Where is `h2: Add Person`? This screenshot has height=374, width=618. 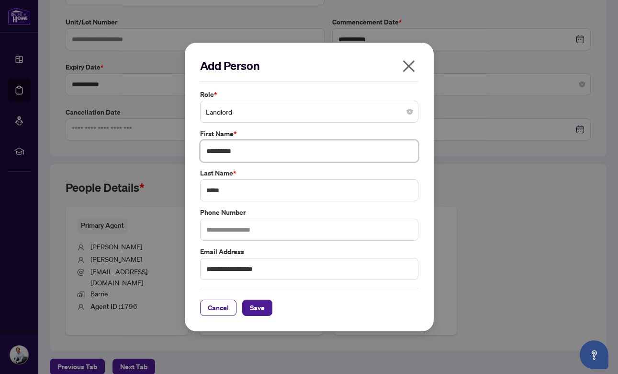
h2: Add Person is located at coordinates (309, 66).